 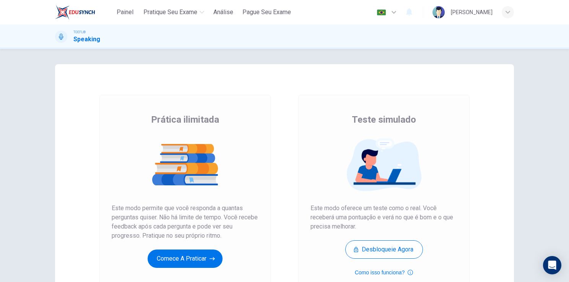 What do you see at coordinates (185, 222) in the screenshot?
I see `span: Este modo permite que você responda a quantas perguntas quiser. Não há limite de tempo. Você rece...` at bounding box center [185, 222].